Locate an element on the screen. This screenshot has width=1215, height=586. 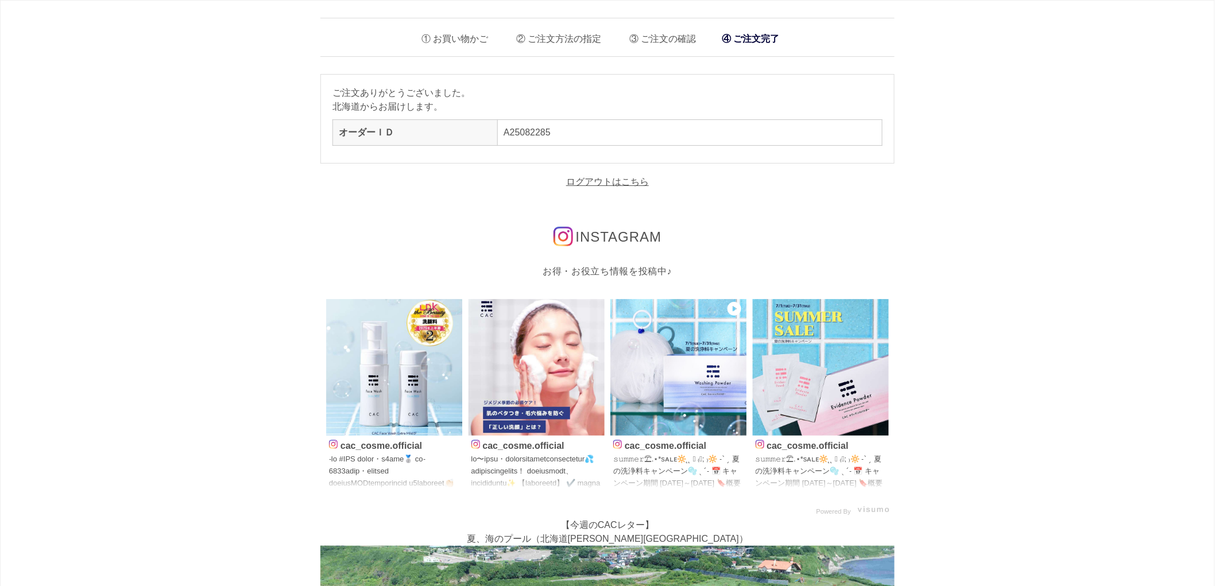
span: Powered By is located at coordinates (834, 512).